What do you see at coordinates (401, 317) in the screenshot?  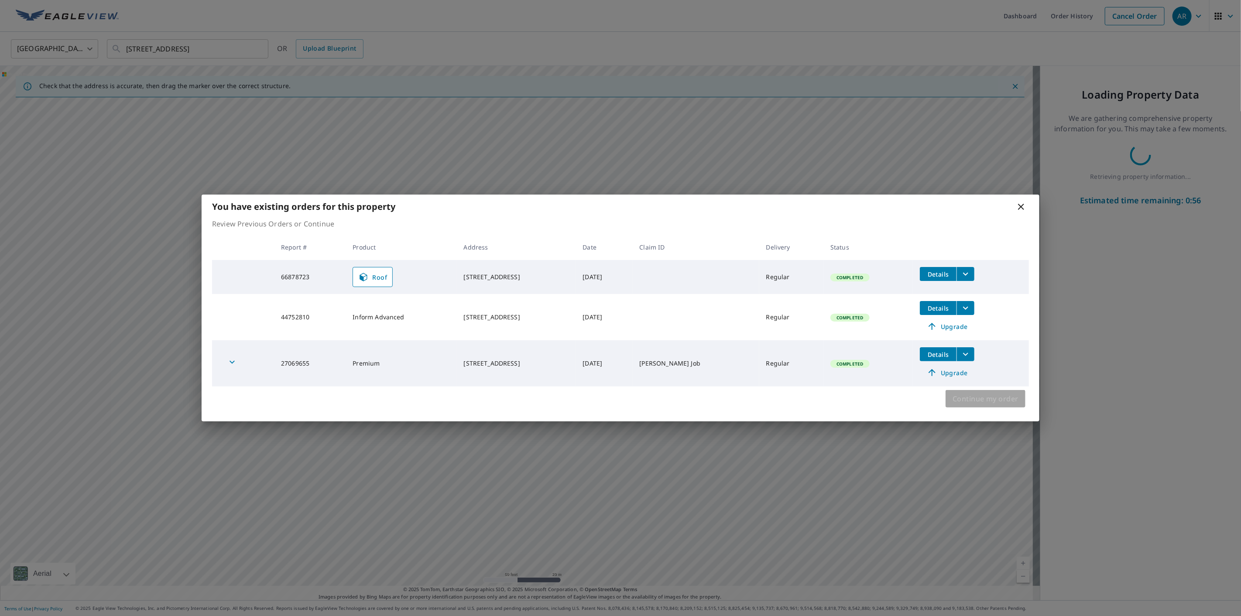 I see `td: Inform Advanced` at bounding box center [401, 317].